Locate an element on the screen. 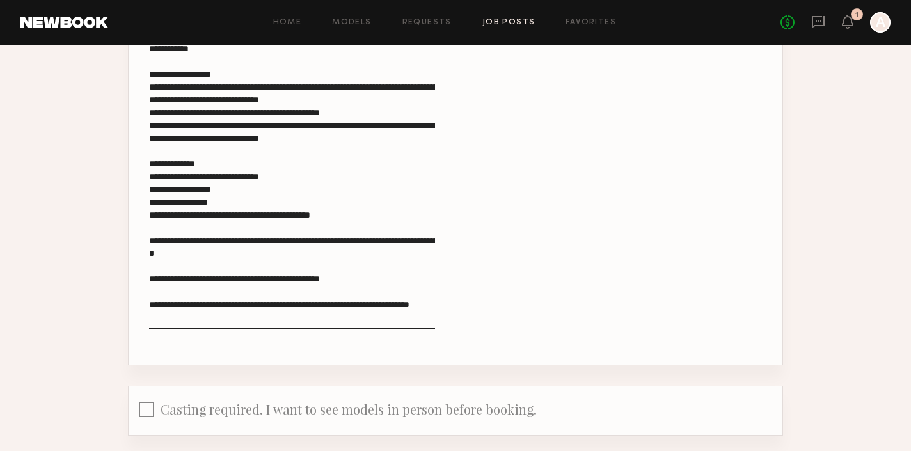 This screenshot has height=451, width=911. textarea: Description(Optional) is located at coordinates (292, 173).